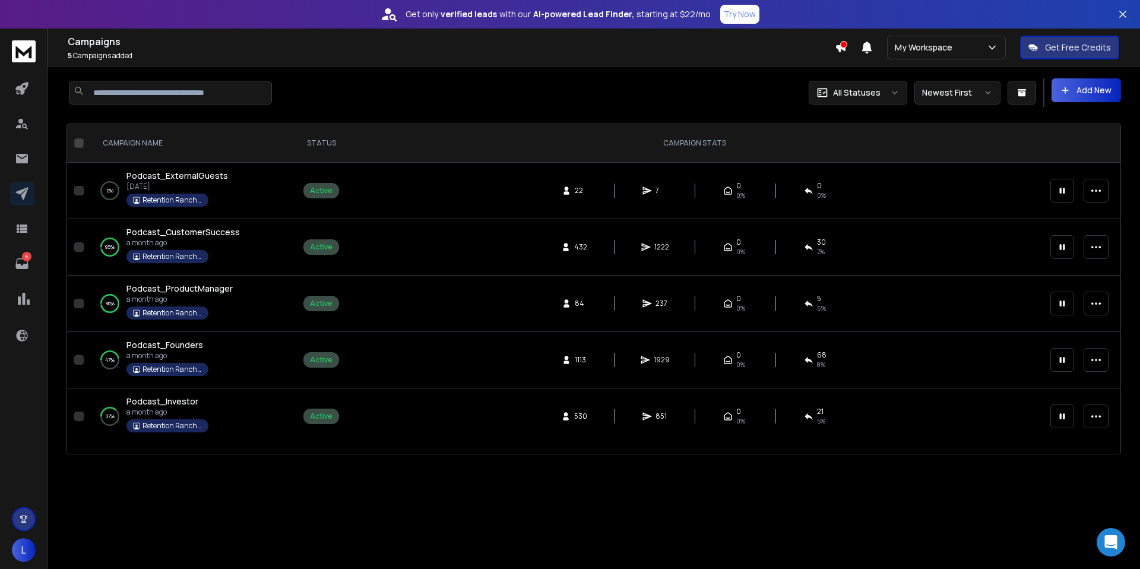 The image size is (1140, 569). I want to click on button: L, so click(24, 550).